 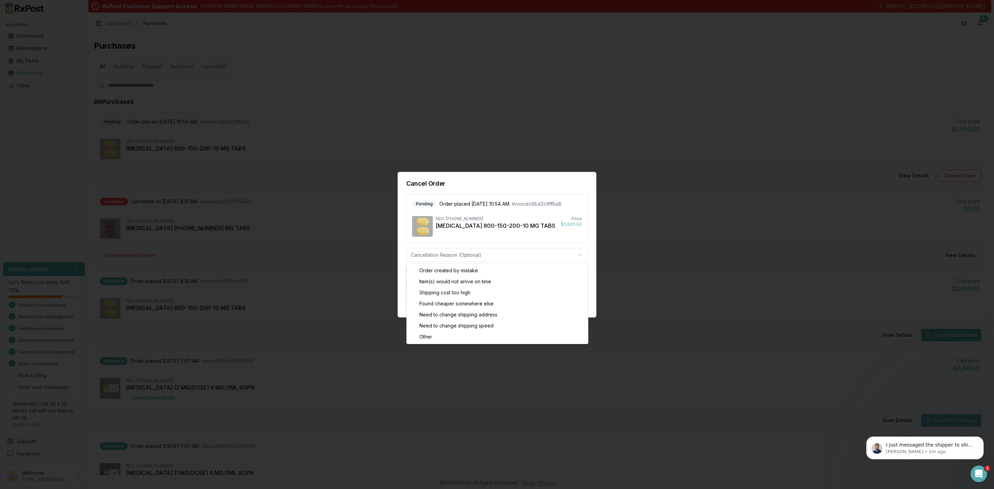 I want to click on p: Message from Manuel, sent 1m ago, so click(x=75, y=30).